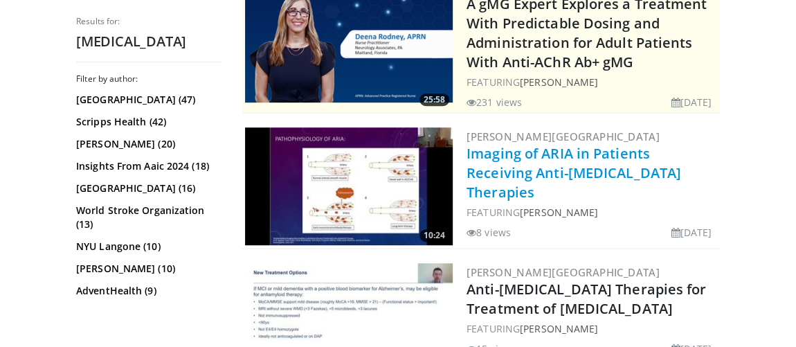 This screenshot has width=796, height=347. What do you see at coordinates (434, 100) in the screenshot?
I see `span: 25:58` at bounding box center [434, 100].